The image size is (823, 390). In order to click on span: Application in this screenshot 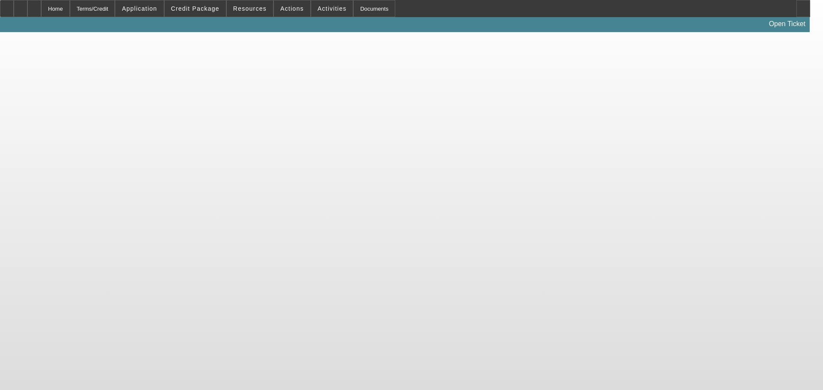, I will do `click(139, 9)`.